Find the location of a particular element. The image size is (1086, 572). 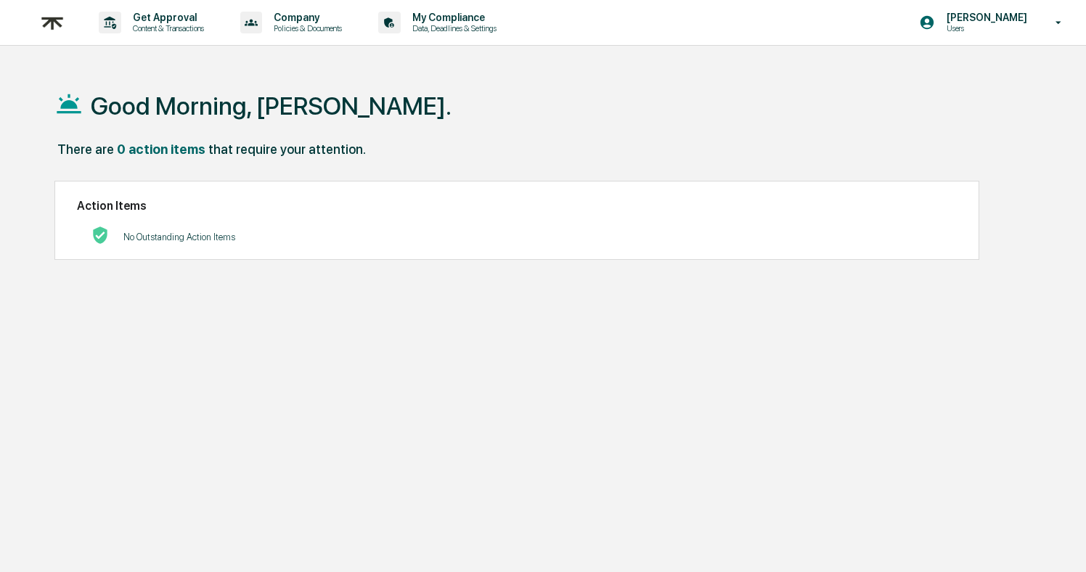

h2: Action Items is located at coordinates (517, 205).